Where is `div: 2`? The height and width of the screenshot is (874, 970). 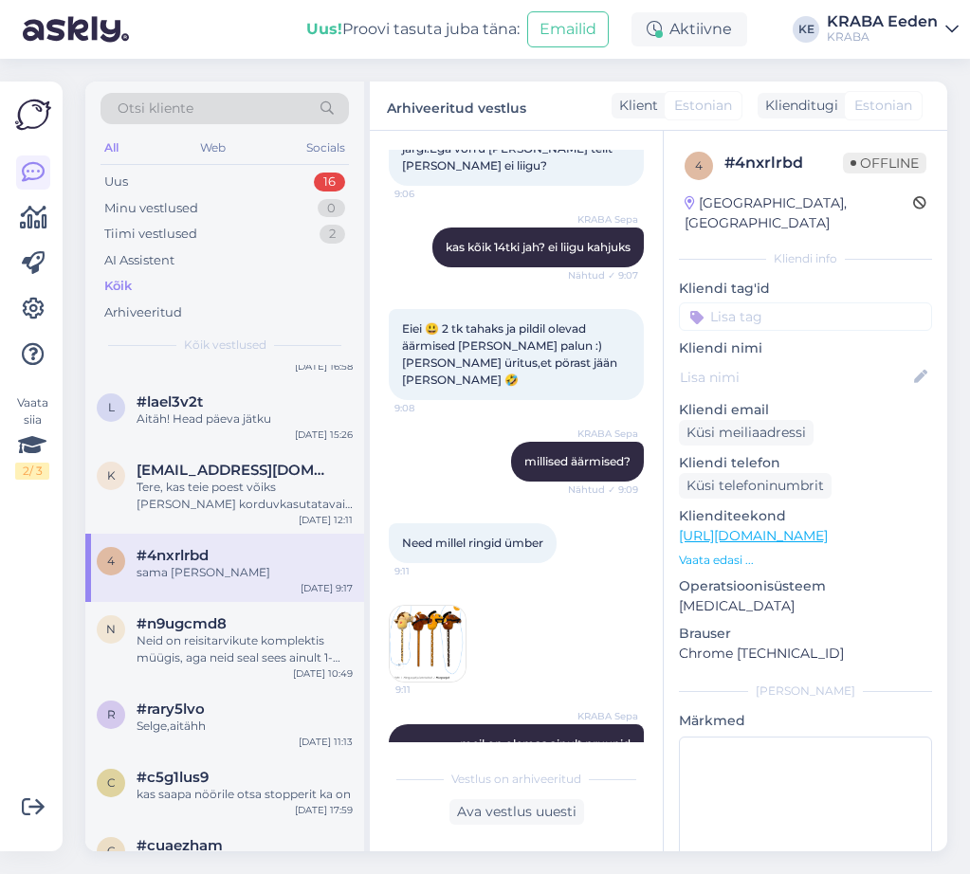
div: 2 is located at coordinates (332, 234).